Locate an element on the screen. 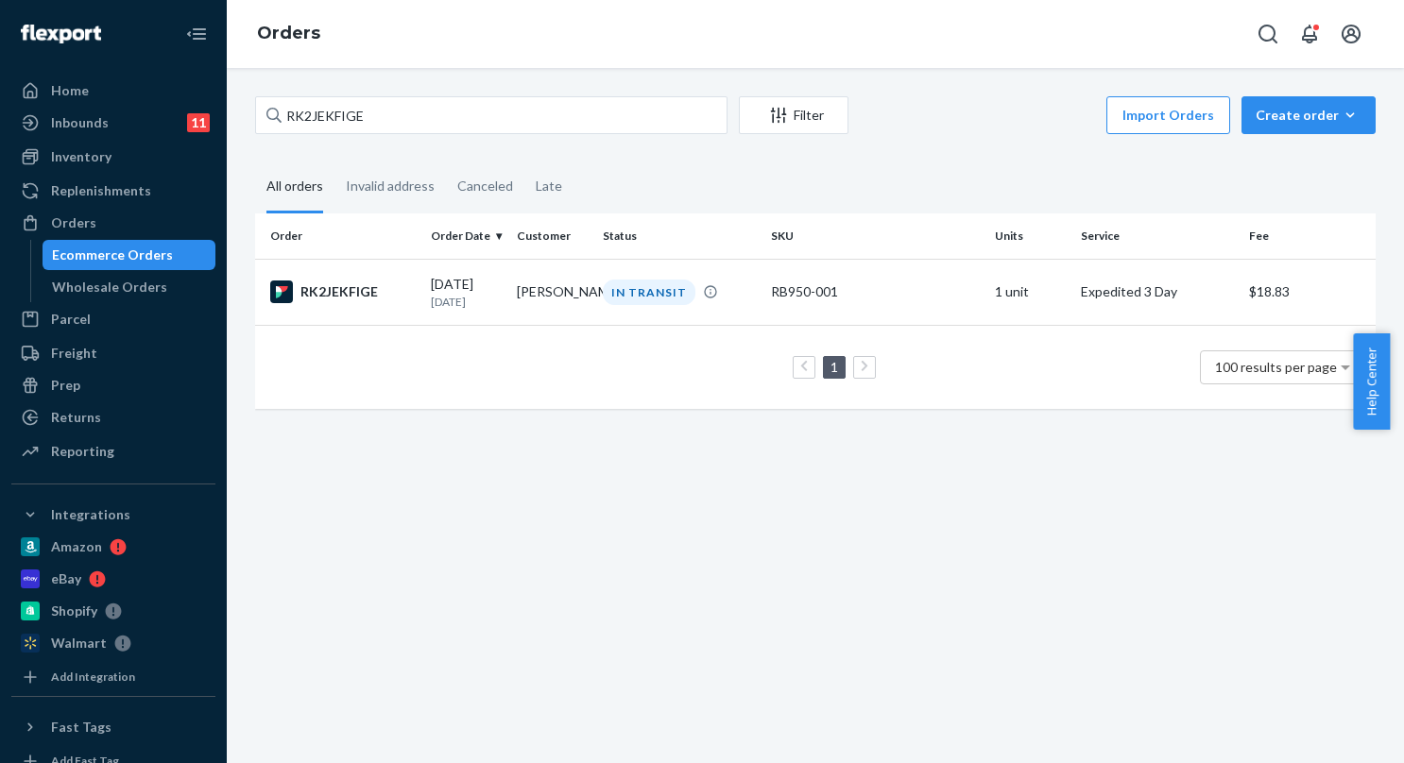 The image size is (1404, 763). div: IN TRANSIT is located at coordinates (649, 292).